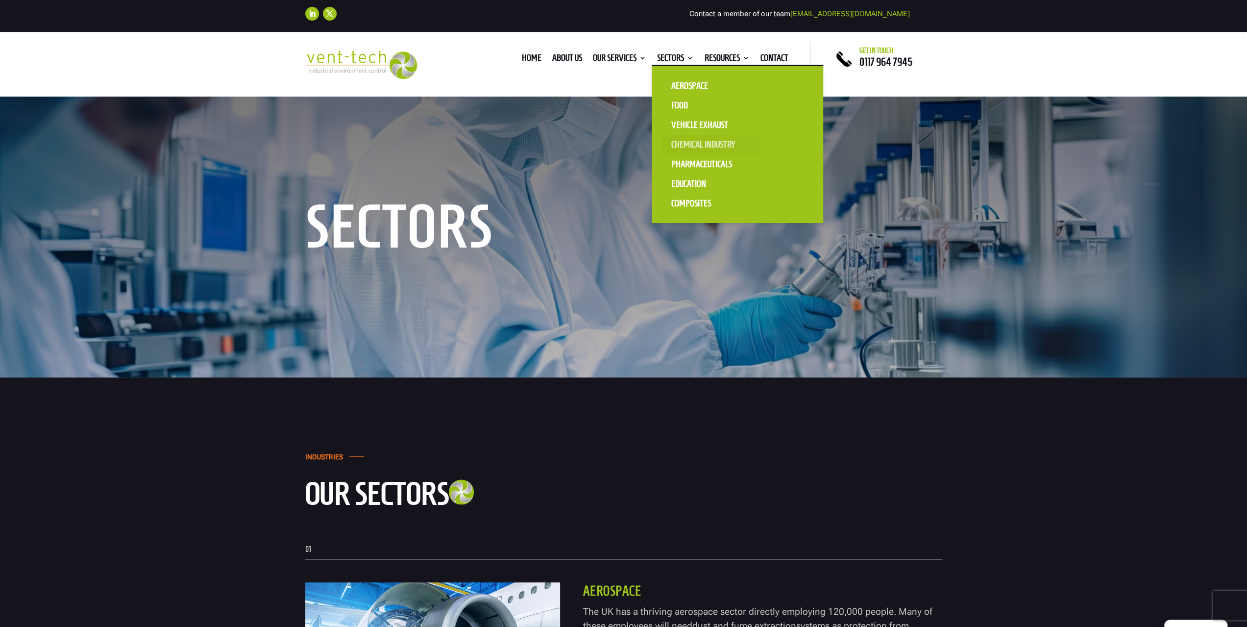 The width and height of the screenshot is (1247, 627). I want to click on a: Food, so click(710, 105).